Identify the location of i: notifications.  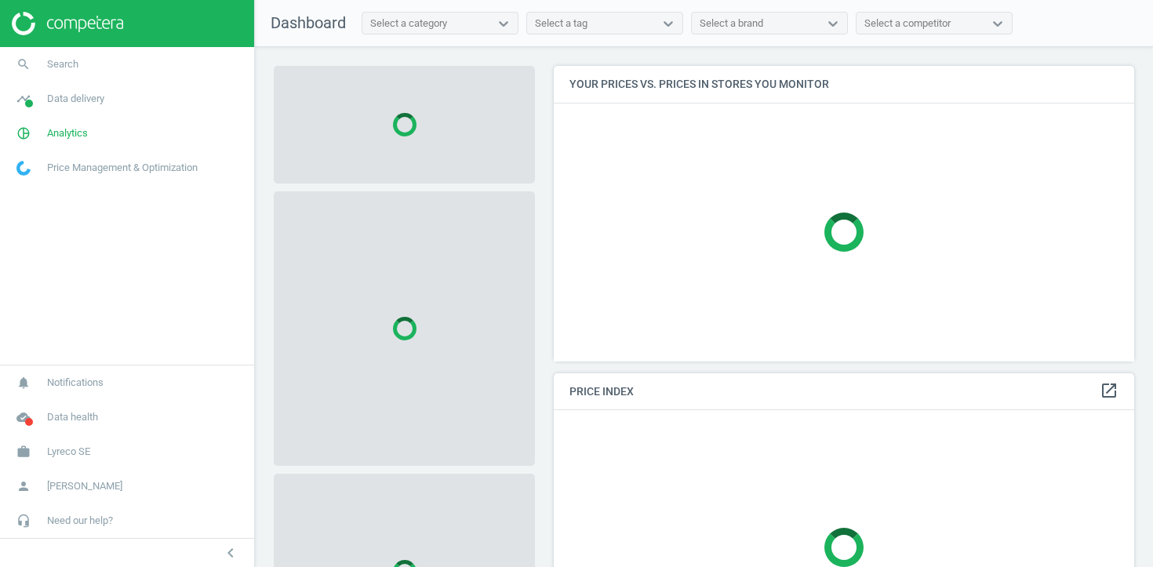
(24, 383).